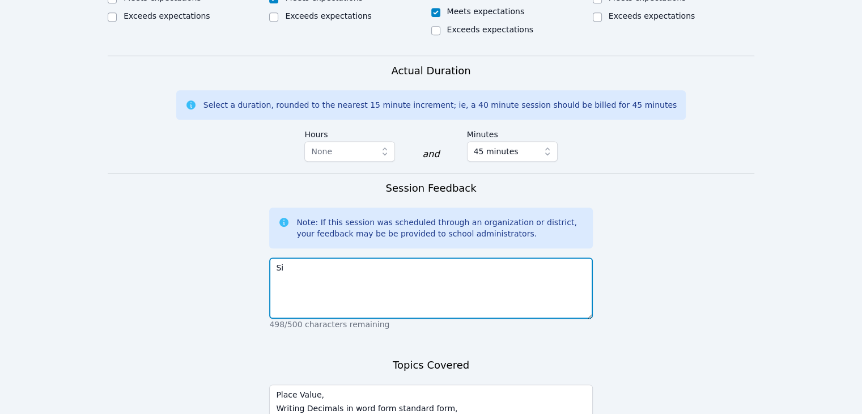  I want to click on span: 45 minutes, so click(496, 151).